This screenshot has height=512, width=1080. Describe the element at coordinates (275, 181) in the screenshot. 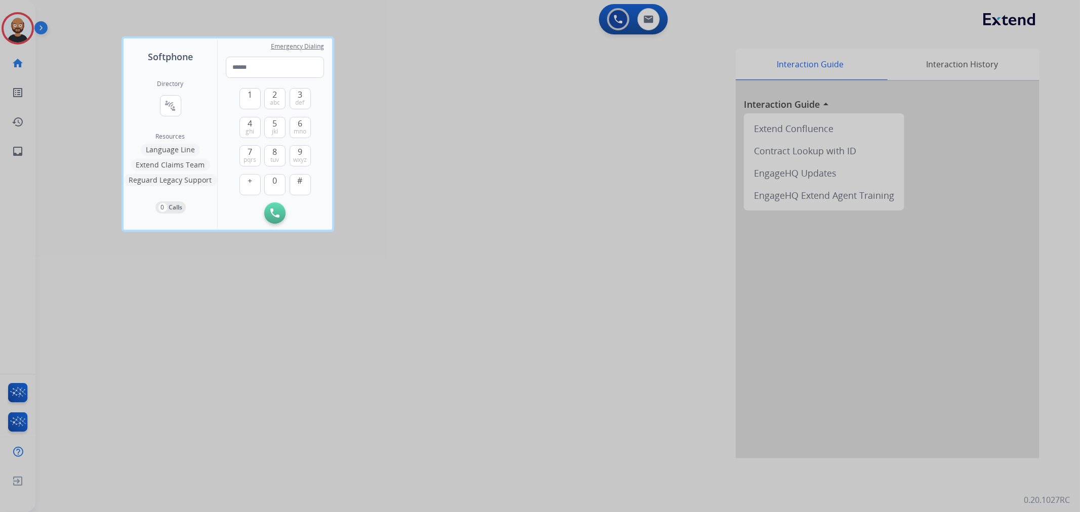

I see `span: 0` at that location.